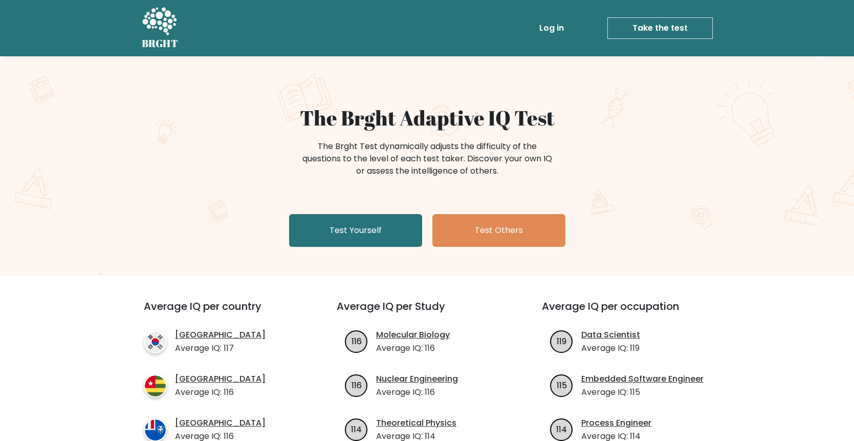 This screenshot has height=441, width=854. Describe the element at coordinates (552, 28) in the screenshot. I see `a: Log in` at that location.